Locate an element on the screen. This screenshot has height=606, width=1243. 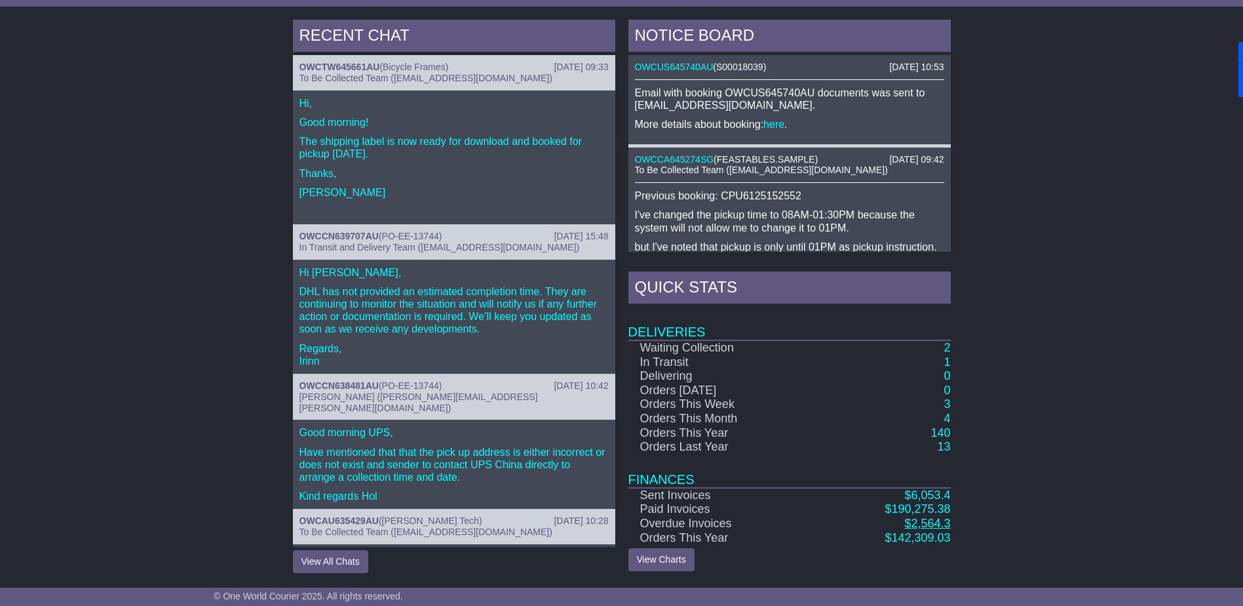
p: Previous booking: CPU6125152552 is located at coordinates (790, 195).